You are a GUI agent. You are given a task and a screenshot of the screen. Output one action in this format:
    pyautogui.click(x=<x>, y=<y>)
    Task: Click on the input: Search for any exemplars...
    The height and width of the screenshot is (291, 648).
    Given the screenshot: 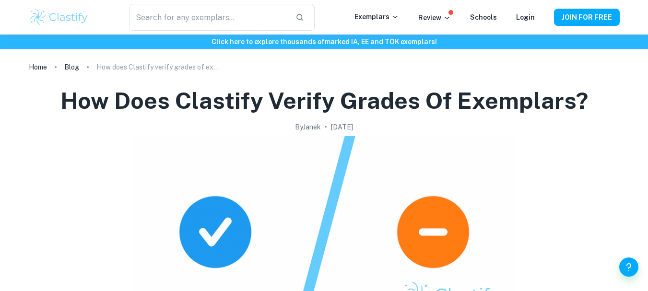 What is the action you would take?
    pyautogui.click(x=208, y=17)
    